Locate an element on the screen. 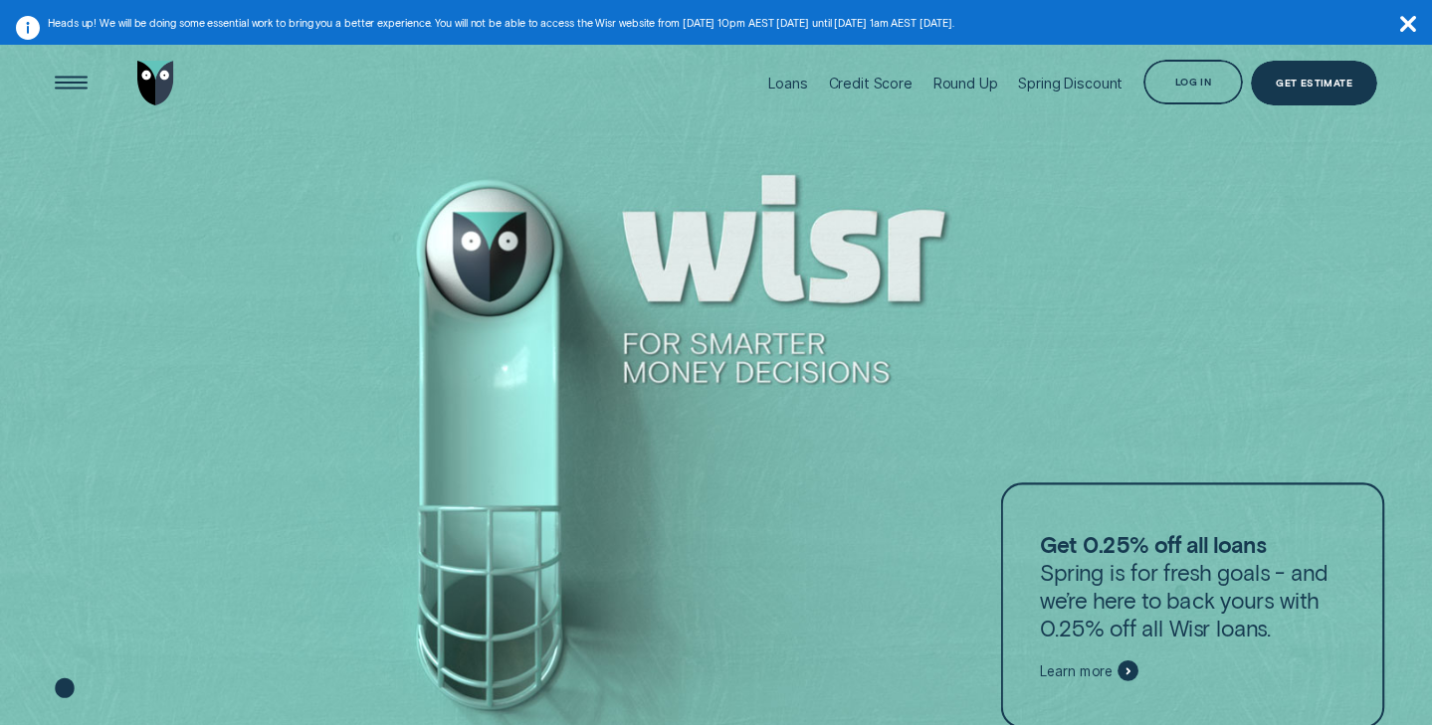 The width and height of the screenshot is (1432, 725). div: Round Up is located at coordinates (965, 83).